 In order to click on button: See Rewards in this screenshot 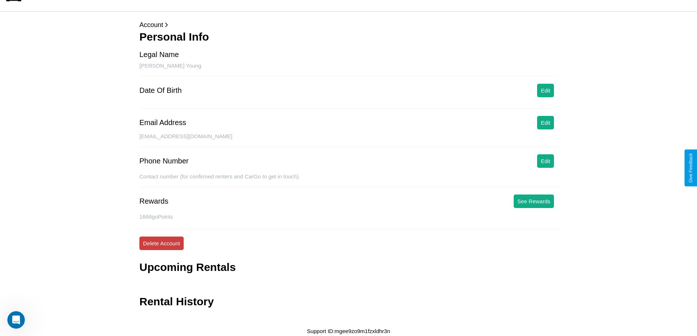, I will do `click(534, 201)`.